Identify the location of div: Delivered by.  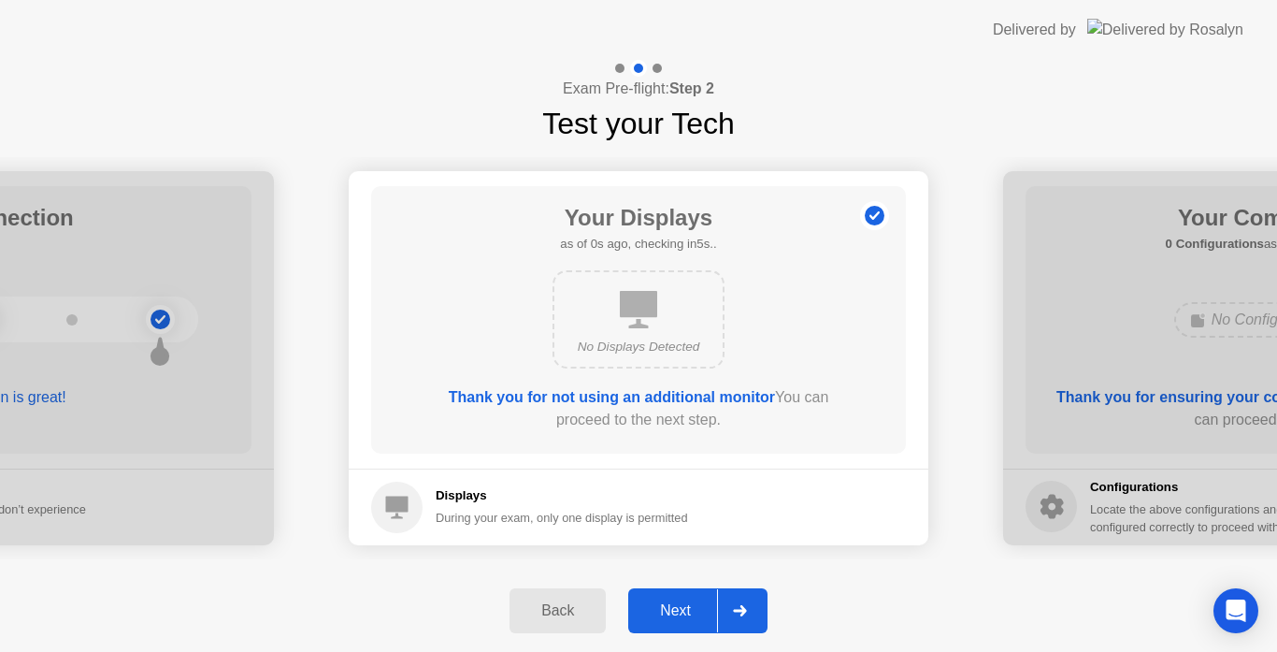
(1034, 30).